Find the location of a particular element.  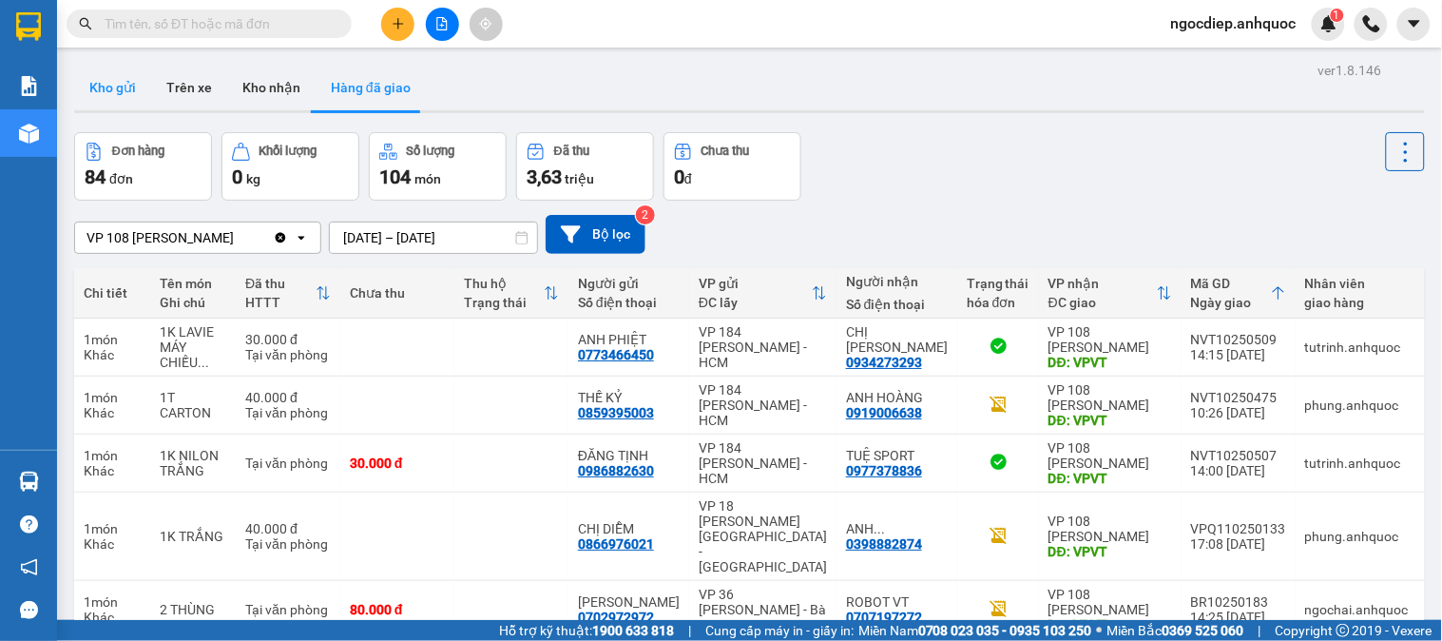

button: Số lượng104món is located at coordinates (437, 166).